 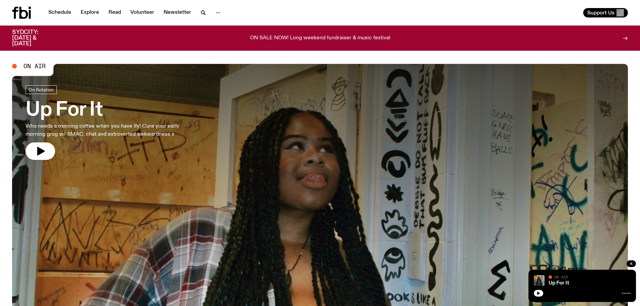 I want to click on a: Up For It, so click(x=558, y=283).